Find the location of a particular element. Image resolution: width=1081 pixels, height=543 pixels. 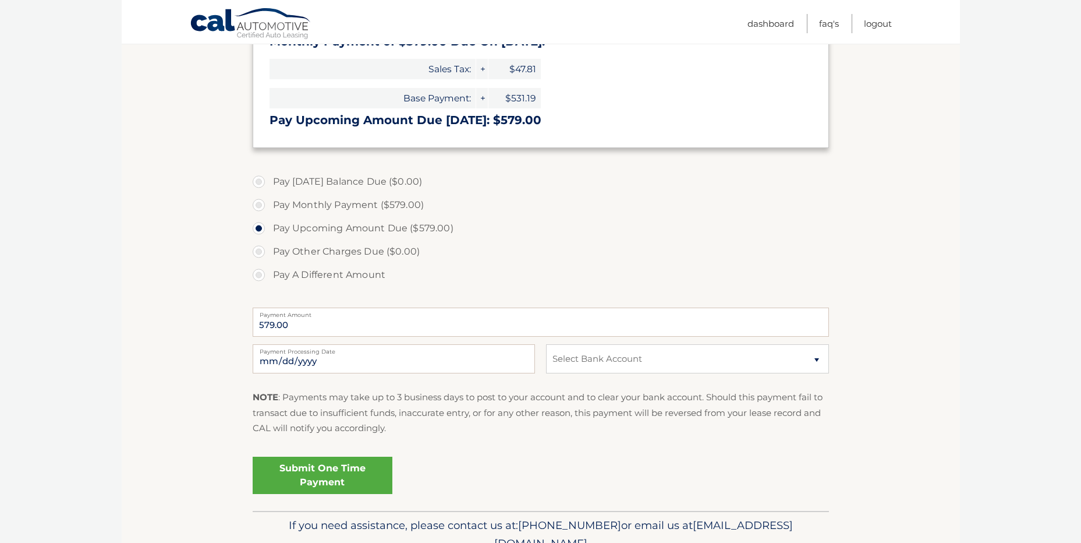

input: Payment Date is located at coordinates (394, 359).